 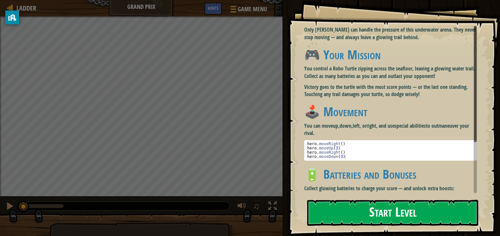 What do you see at coordinates (25, 8) in the screenshot?
I see `a: Ladder` at bounding box center [25, 8].